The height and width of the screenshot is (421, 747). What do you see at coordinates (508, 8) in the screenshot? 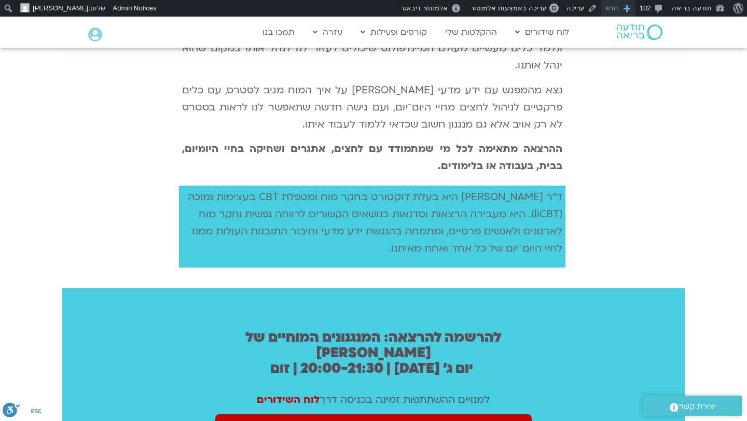
I see `span: עריכה באמצעות אלמנטור` at bounding box center [508, 8].